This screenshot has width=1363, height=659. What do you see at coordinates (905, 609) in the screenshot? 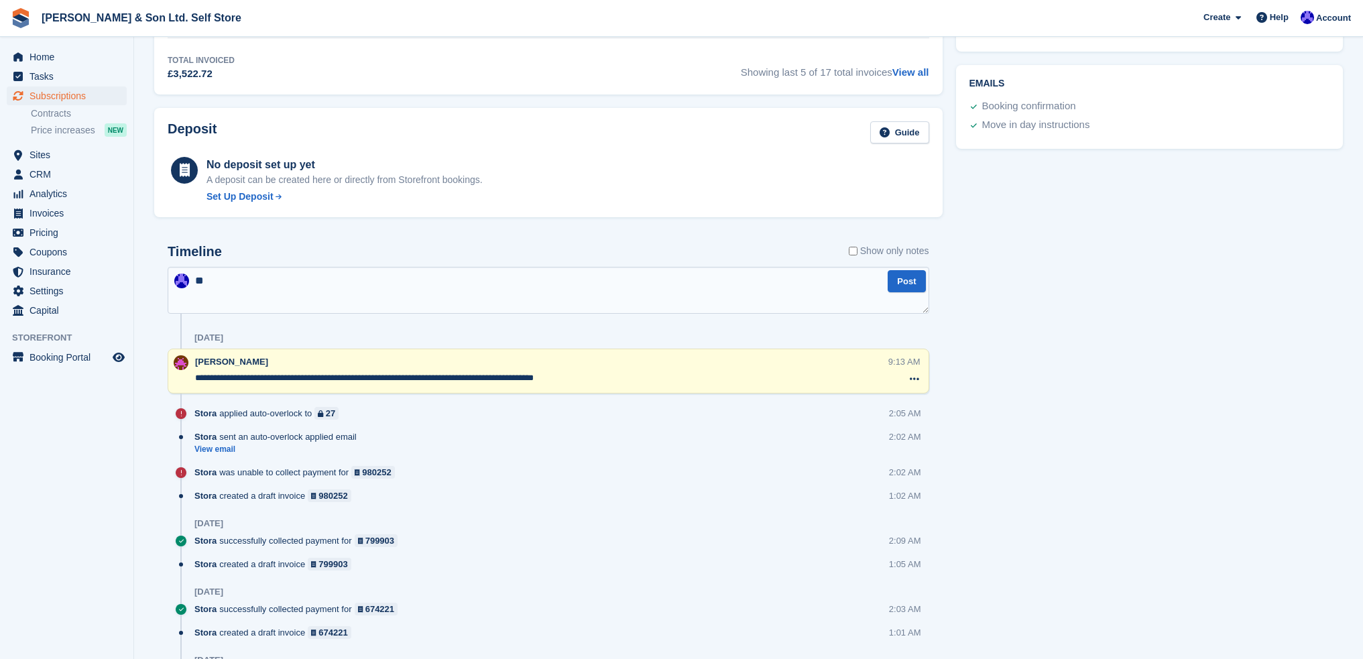
I see `div: 2:03 AM` at bounding box center [905, 609].